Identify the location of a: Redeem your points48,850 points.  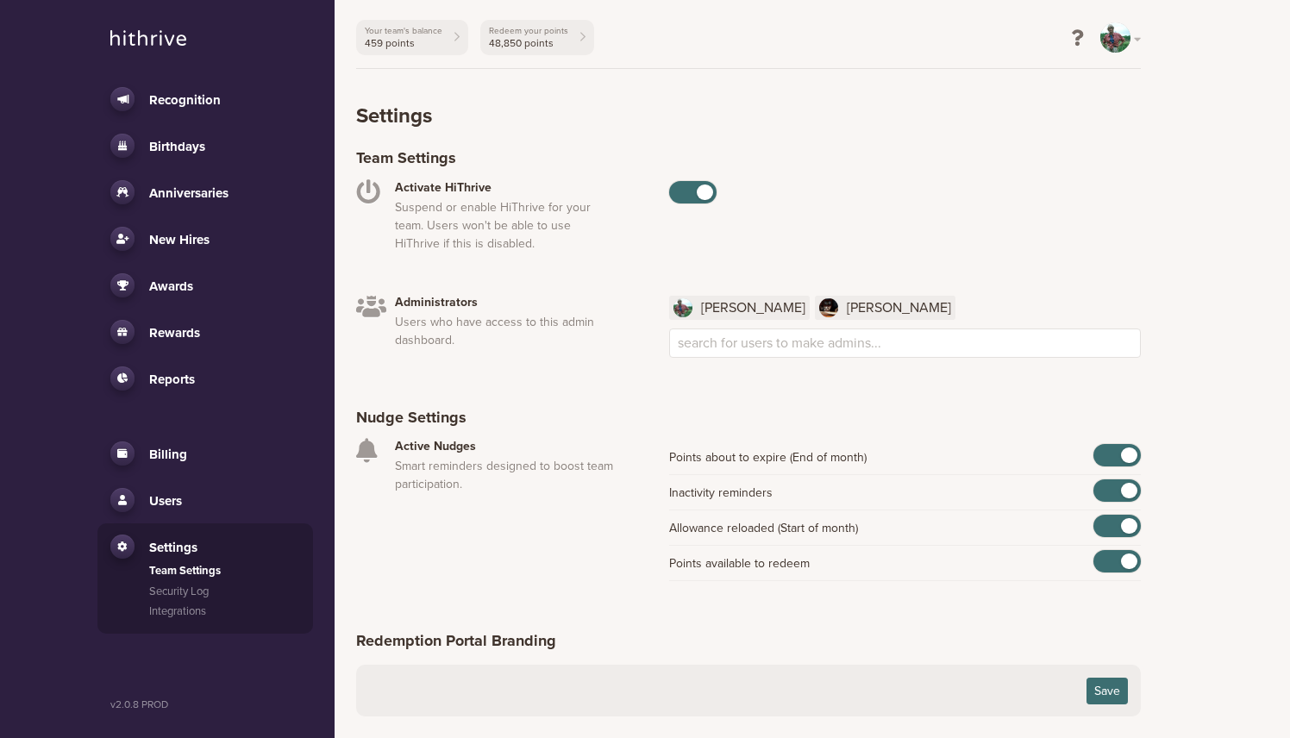
(537, 37).